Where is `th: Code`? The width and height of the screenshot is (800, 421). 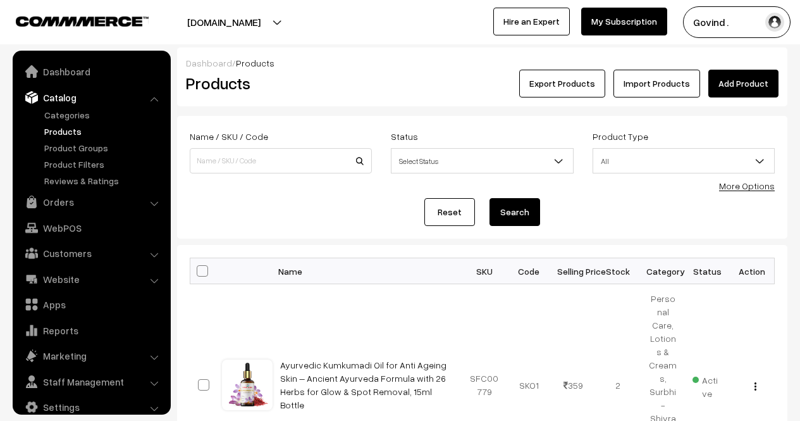 th: Code is located at coordinates (529, 271).